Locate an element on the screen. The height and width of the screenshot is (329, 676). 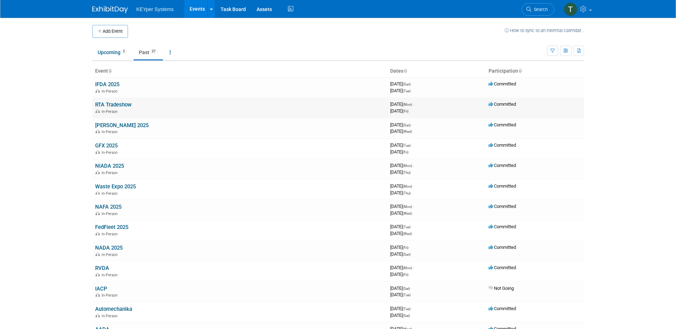
a: Sort by Event Name is located at coordinates (110, 71).